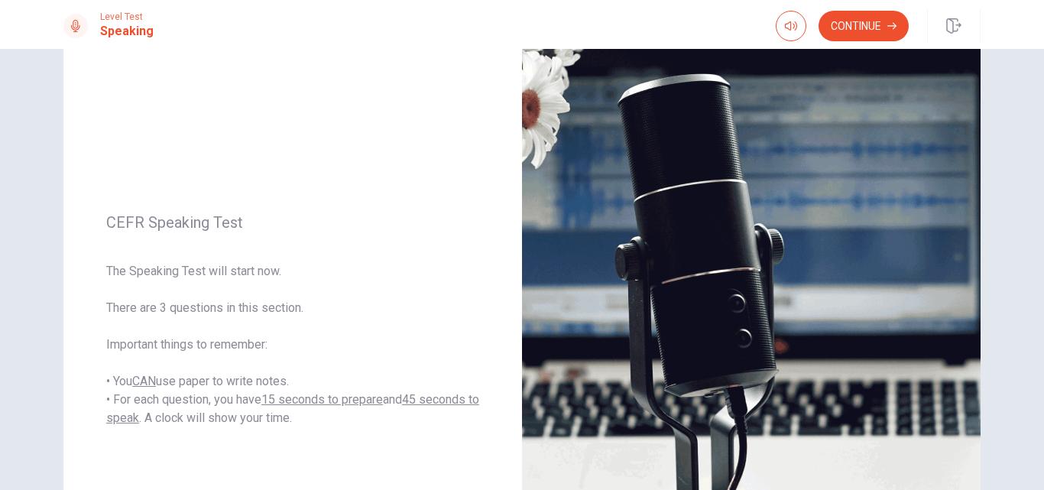  What do you see at coordinates (293, 345) in the screenshot?
I see `span: The Speaking Test will start now. There are 3 questions in this section. Important things to reme...` at bounding box center [293, 345].